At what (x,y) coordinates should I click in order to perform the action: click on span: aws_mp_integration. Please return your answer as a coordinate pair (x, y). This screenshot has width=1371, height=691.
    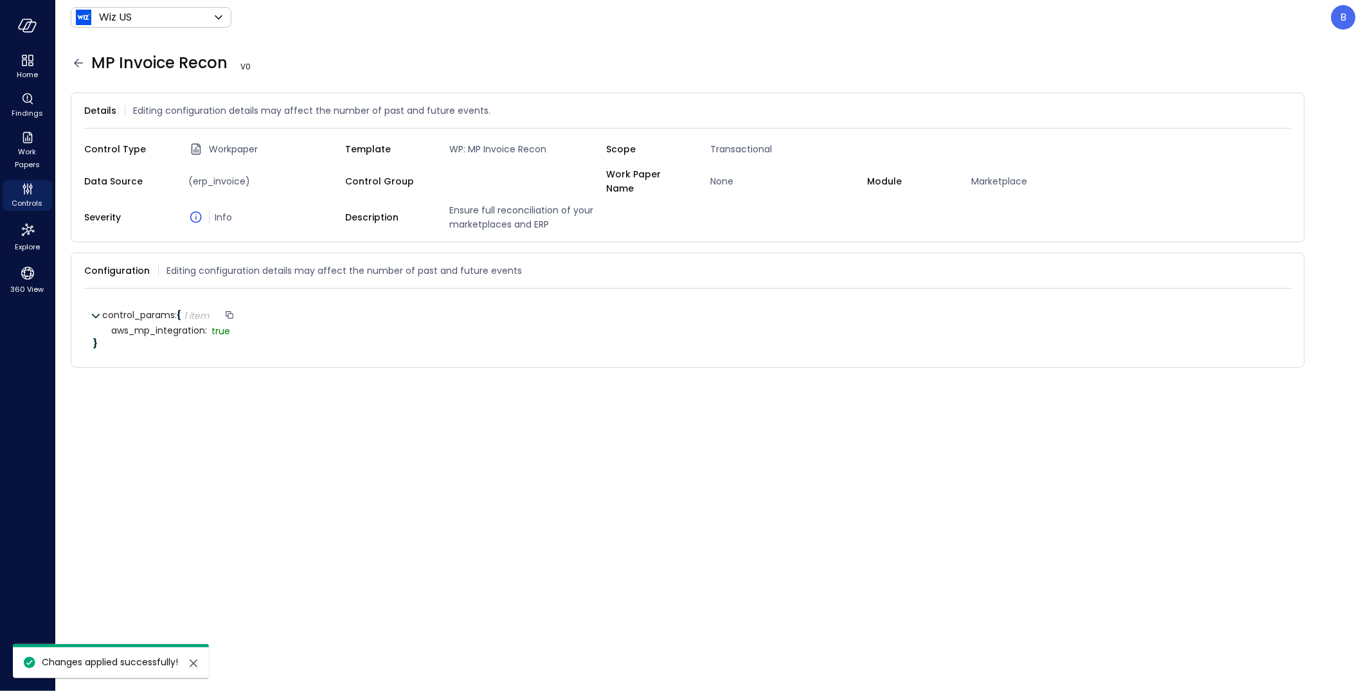
    Looking at the image, I should click on (159, 330).